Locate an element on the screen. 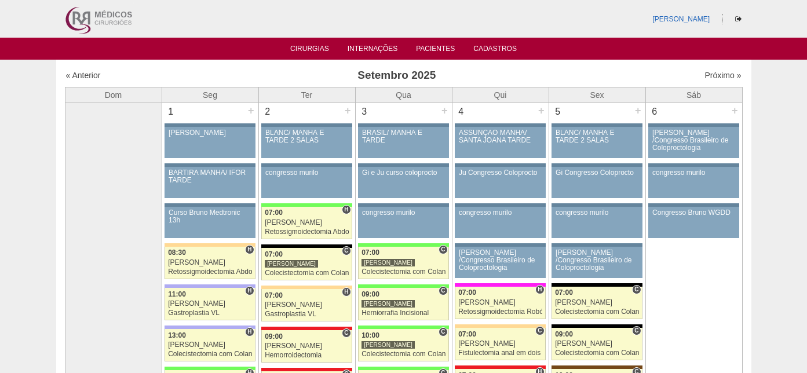 The height and width of the screenshot is (373, 807). a: ASSUNÇÃO MANHÃ/ SANTA JOANA TARDE is located at coordinates (500, 143).